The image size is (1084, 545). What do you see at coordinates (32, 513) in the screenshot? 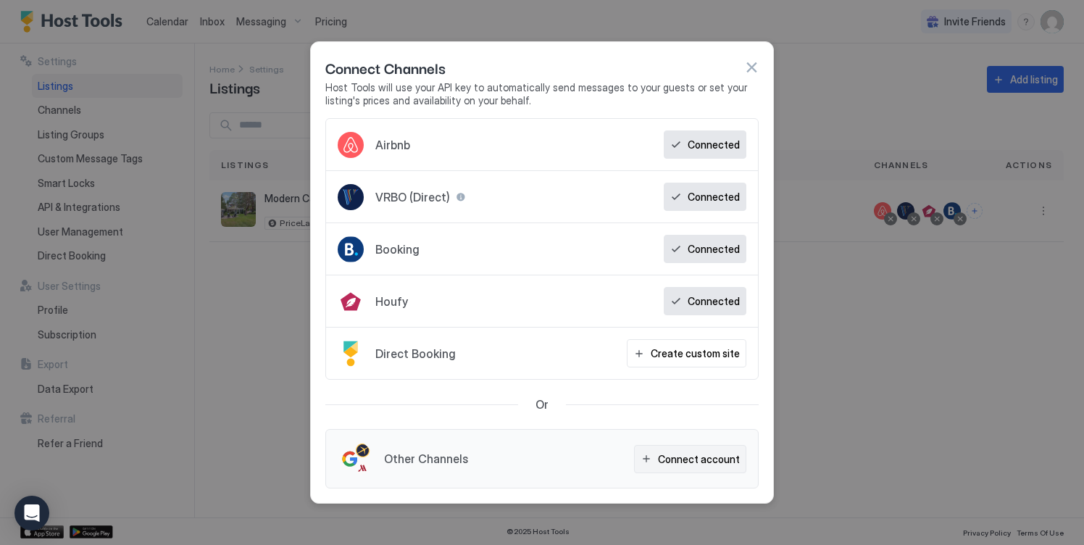
I see `div: Open Intercom Messenger` at bounding box center [32, 513].